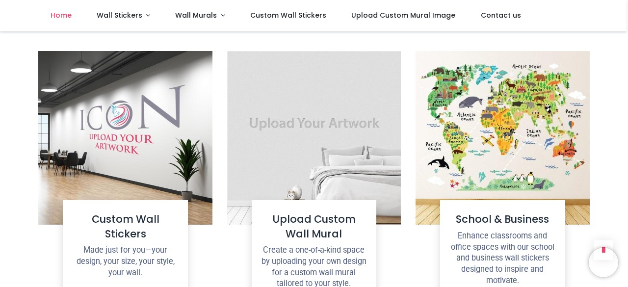 This screenshot has height=287, width=628. I want to click on span: Wall Murals, so click(196, 15).